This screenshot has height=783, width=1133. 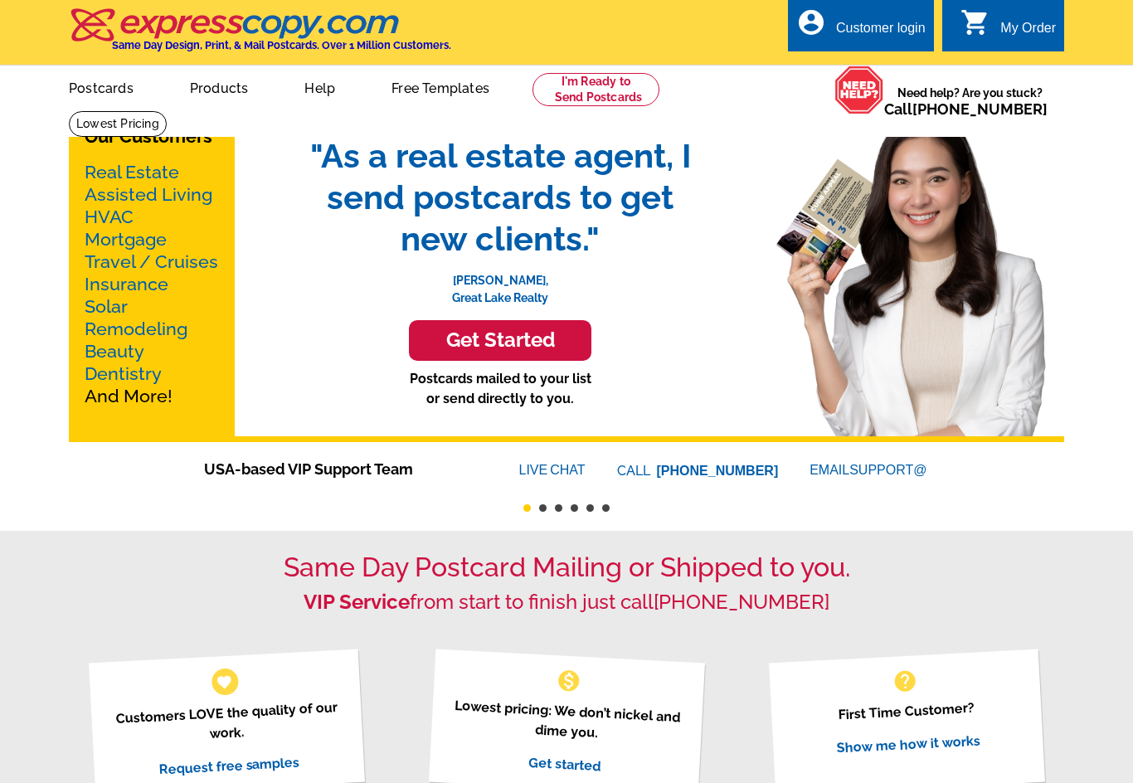 What do you see at coordinates (565, 720) in the screenshot?
I see `p: Lowest pricing: We don’t nickel and dime you.` at bounding box center [565, 720].